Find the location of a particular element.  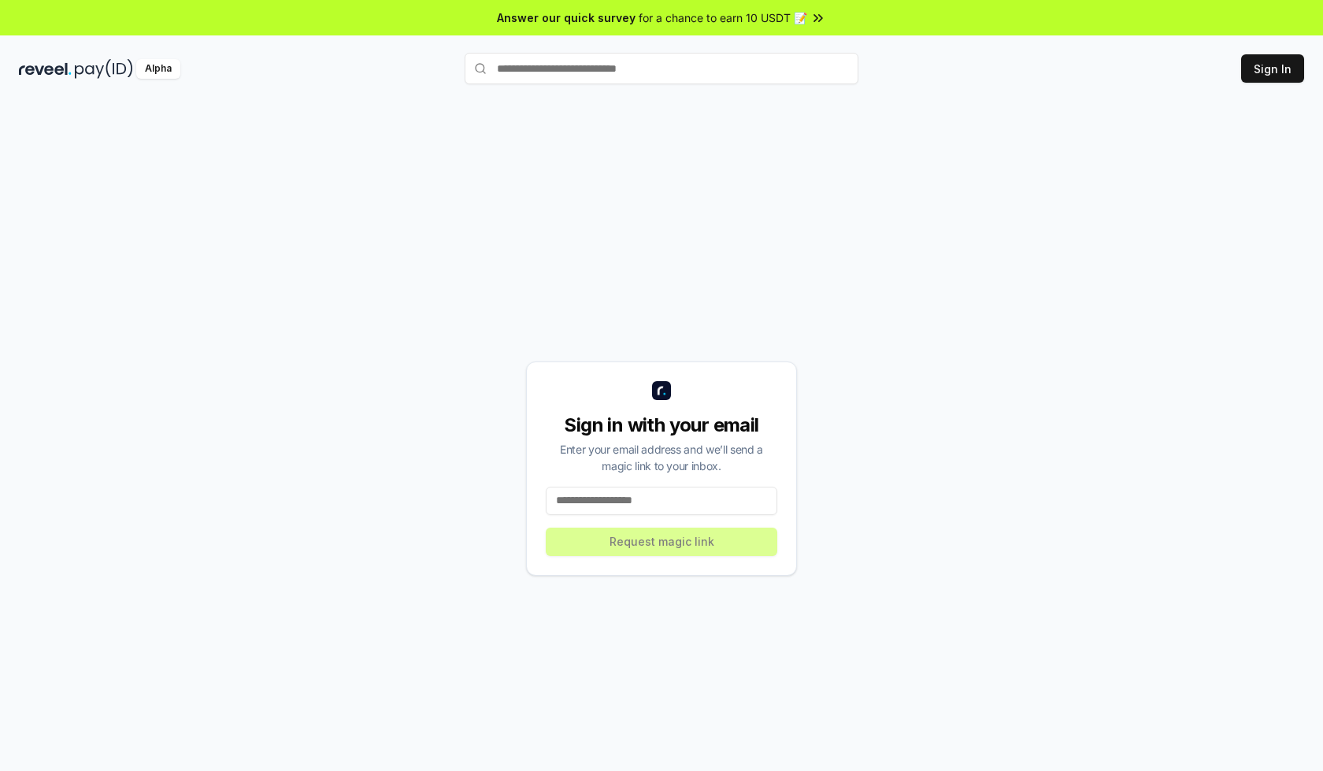

span: Answer our quick survey is located at coordinates (566, 17).